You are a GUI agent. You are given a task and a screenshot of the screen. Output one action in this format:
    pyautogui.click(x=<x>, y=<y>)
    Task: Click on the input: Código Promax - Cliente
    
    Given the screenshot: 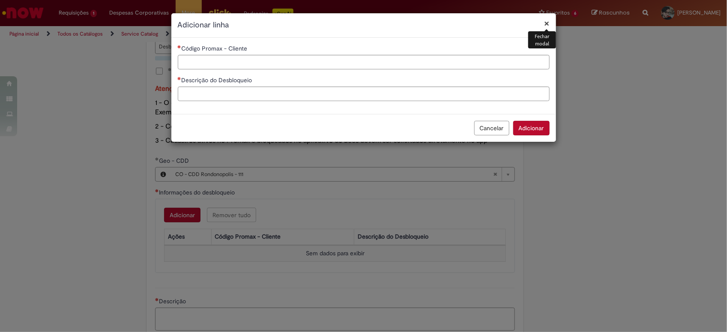 What is the action you would take?
    pyautogui.click(x=364, y=62)
    